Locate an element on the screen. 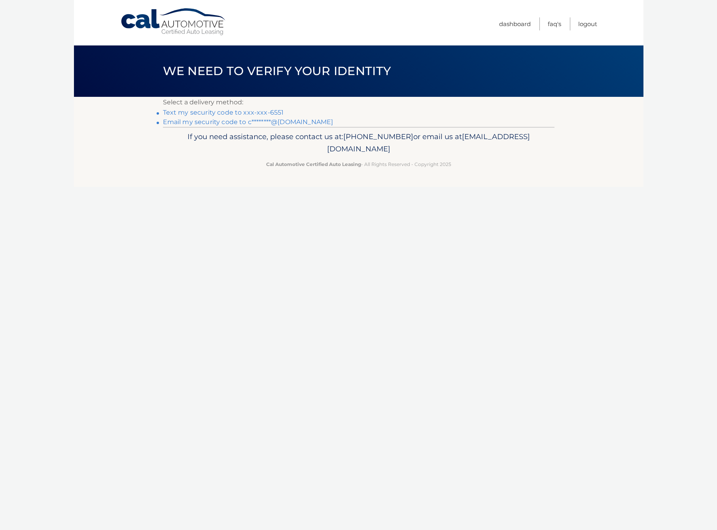  a: FAQ's is located at coordinates (554, 24).